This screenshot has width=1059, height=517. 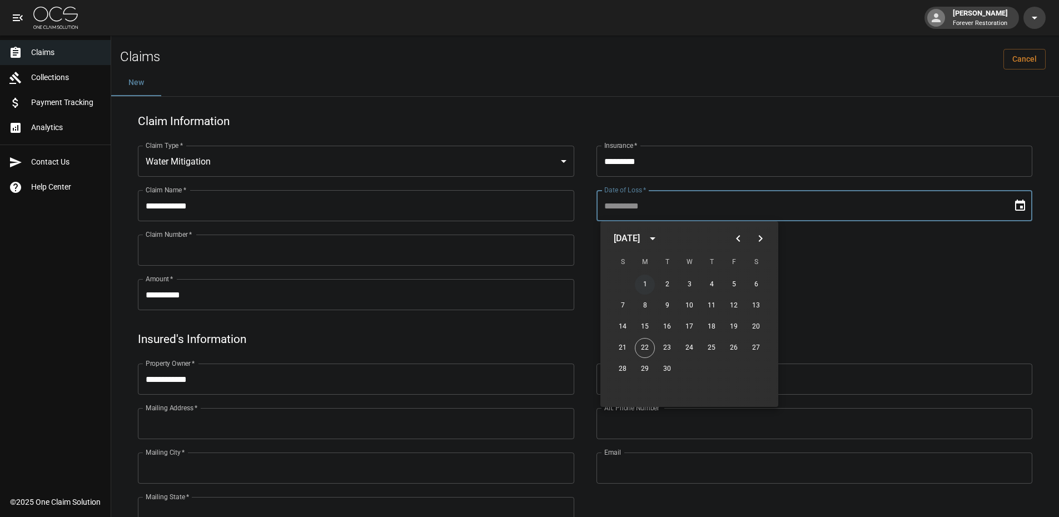 What do you see at coordinates (612, 452) in the screenshot?
I see `label: Email` at bounding box center [612, 452].